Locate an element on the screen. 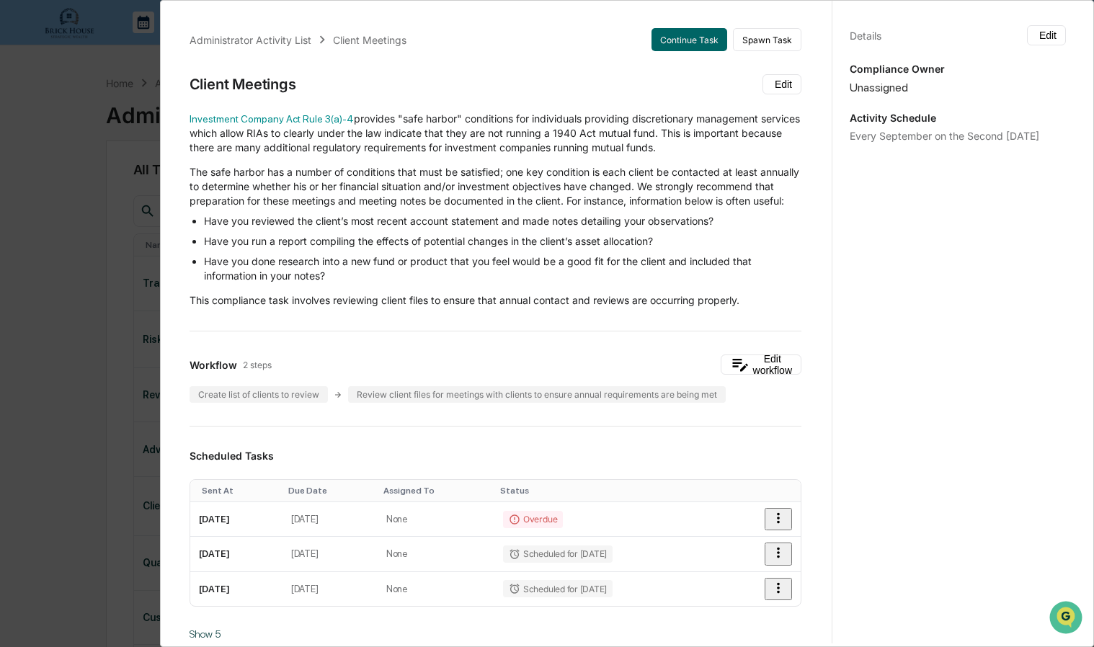 This screenshot has height=647, width=1094. span: Data Lookup is located at coordinates (60, 329).